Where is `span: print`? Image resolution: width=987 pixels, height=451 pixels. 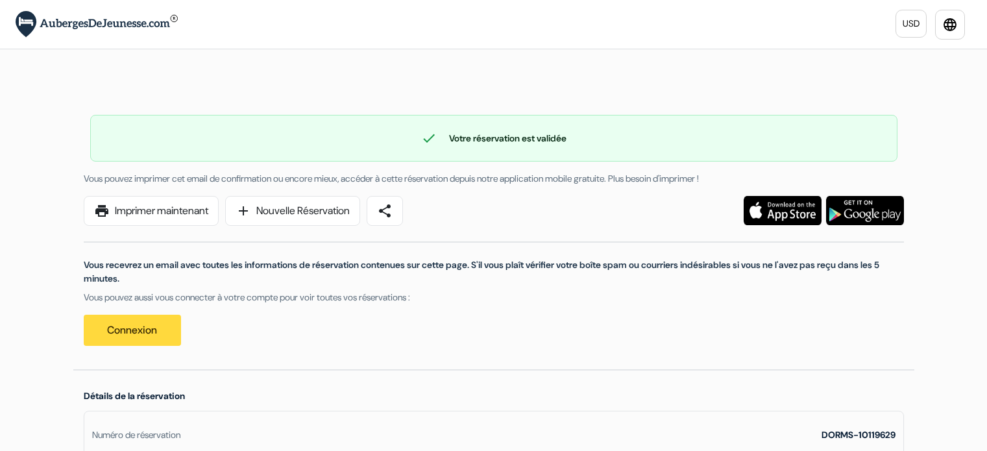 span: print is located at coordinates (102, 211).